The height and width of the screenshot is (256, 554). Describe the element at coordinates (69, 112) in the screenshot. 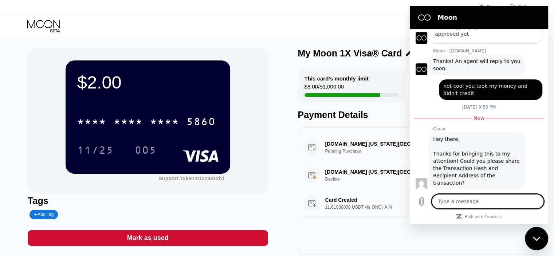

I see `span: New` at that location.